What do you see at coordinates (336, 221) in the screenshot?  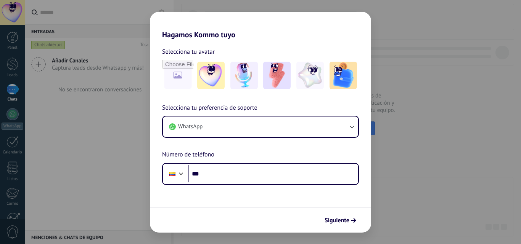 I see `span: Siguiente` at bounding box center [336, 221].